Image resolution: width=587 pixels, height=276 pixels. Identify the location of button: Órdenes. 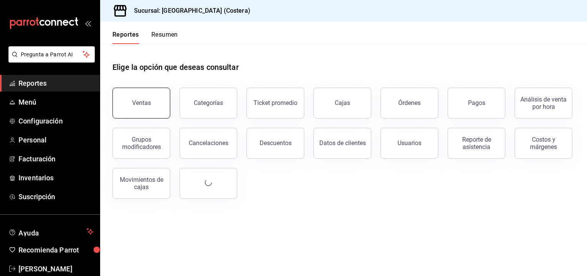
(410, 103).